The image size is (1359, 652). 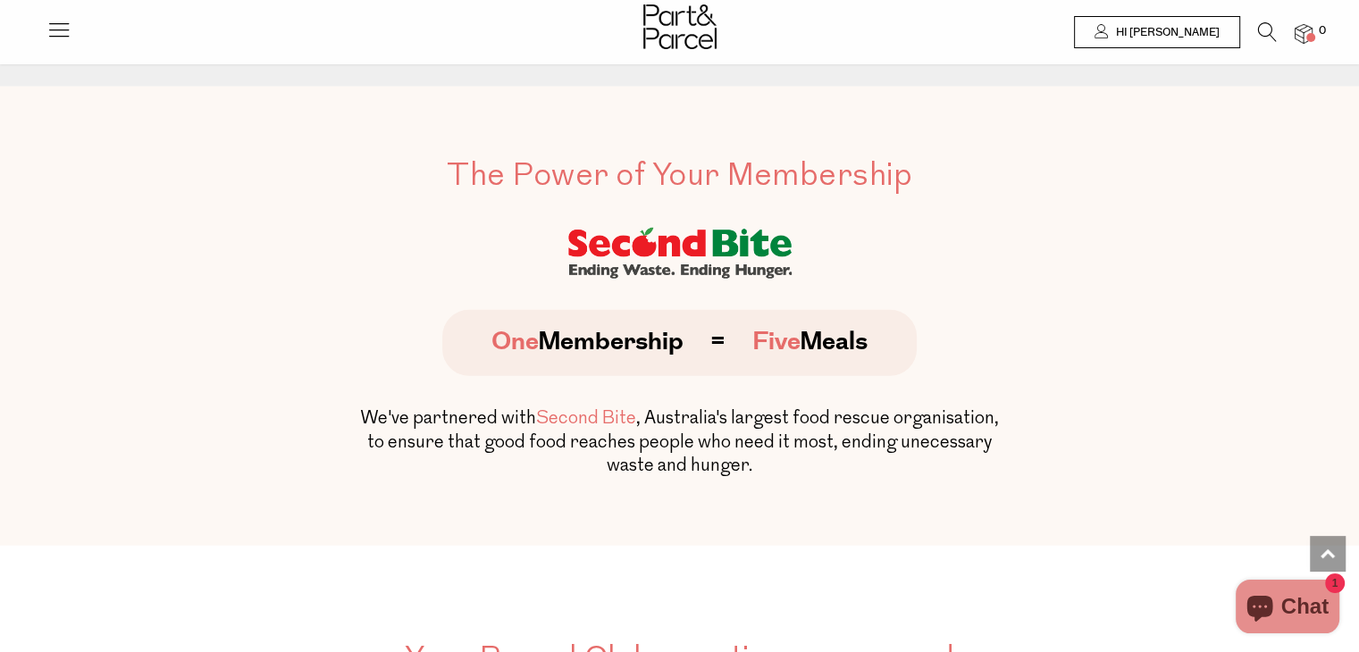 What do you see at coordinates (680, 253) in the screenshot?
I see `img: sceond-bite.png` at bounding box center [680, 253].